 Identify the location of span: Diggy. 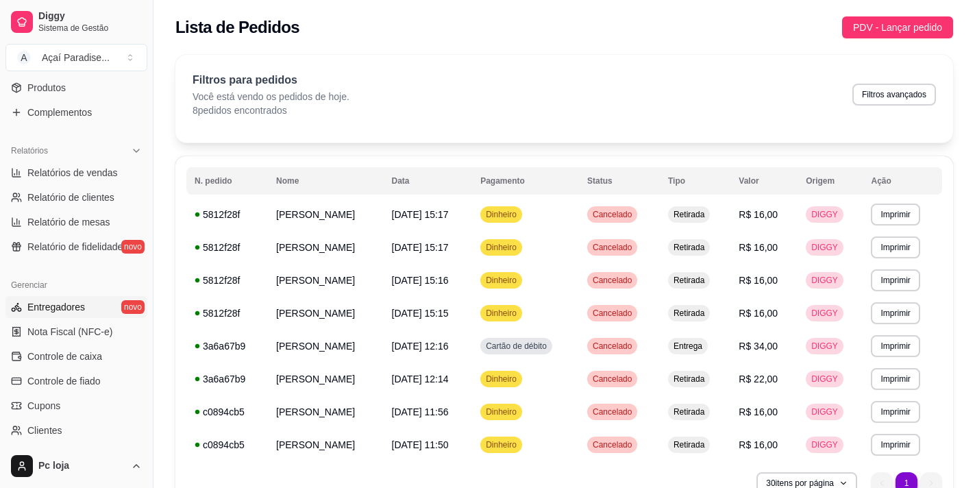
(90, 16).